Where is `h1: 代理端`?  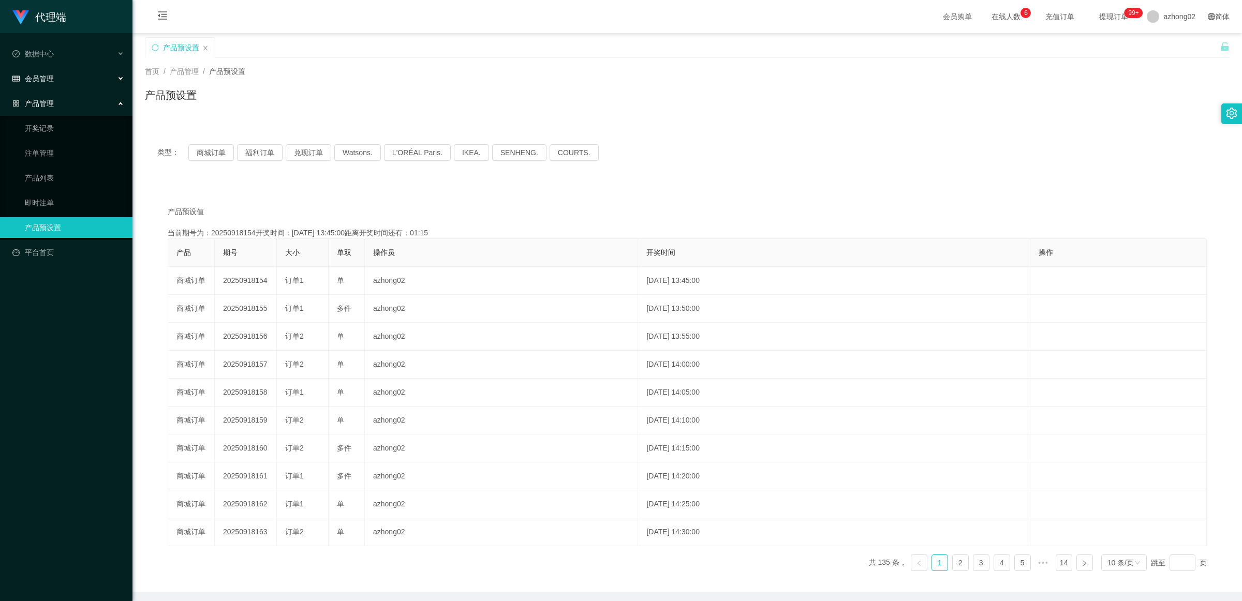
h1: 代理端 is located at coordinates (51, 17).